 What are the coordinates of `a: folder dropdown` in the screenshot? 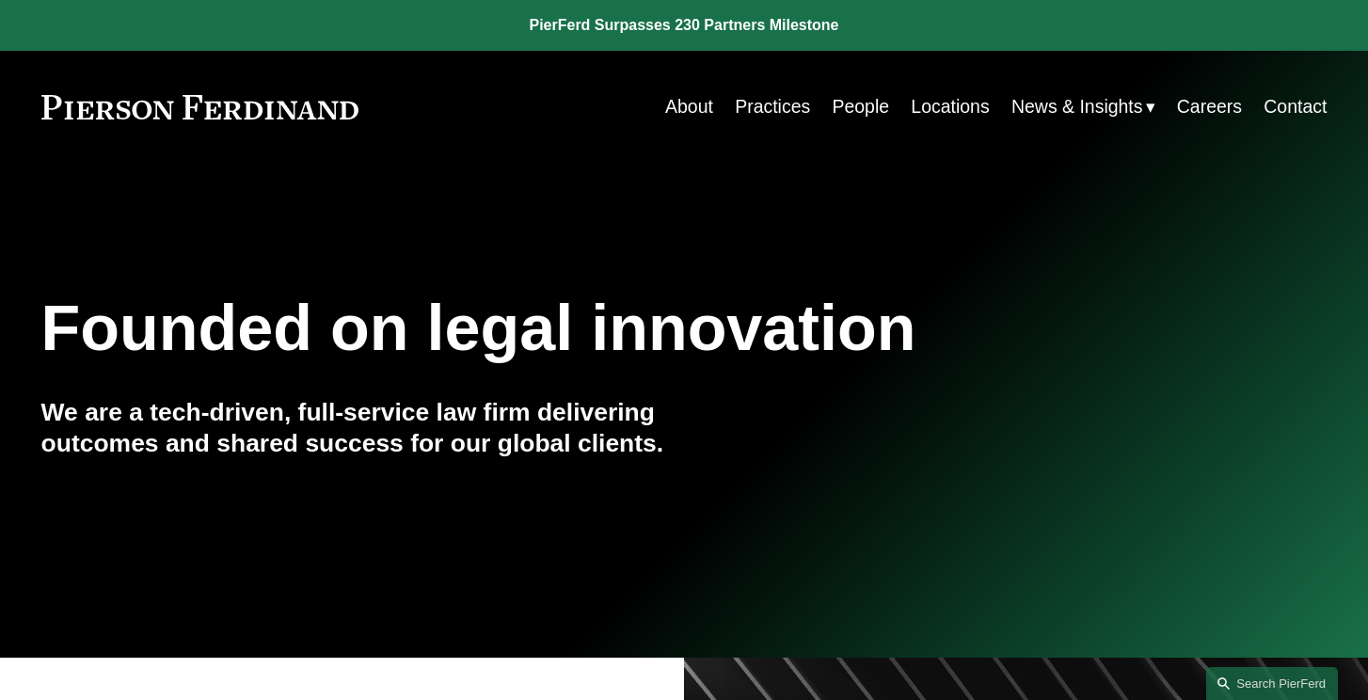 It's located at (1083, 106).